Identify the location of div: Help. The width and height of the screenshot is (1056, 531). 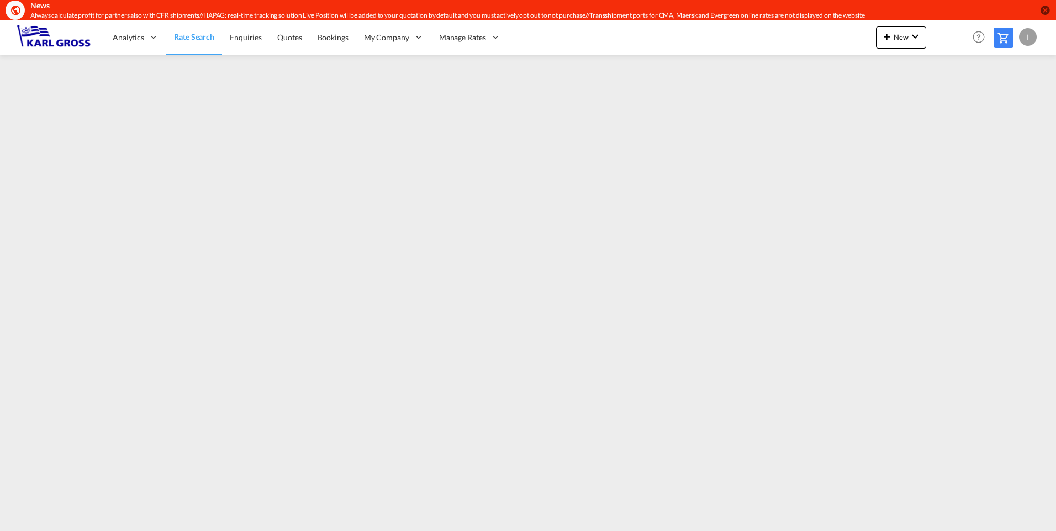
(982, 38).